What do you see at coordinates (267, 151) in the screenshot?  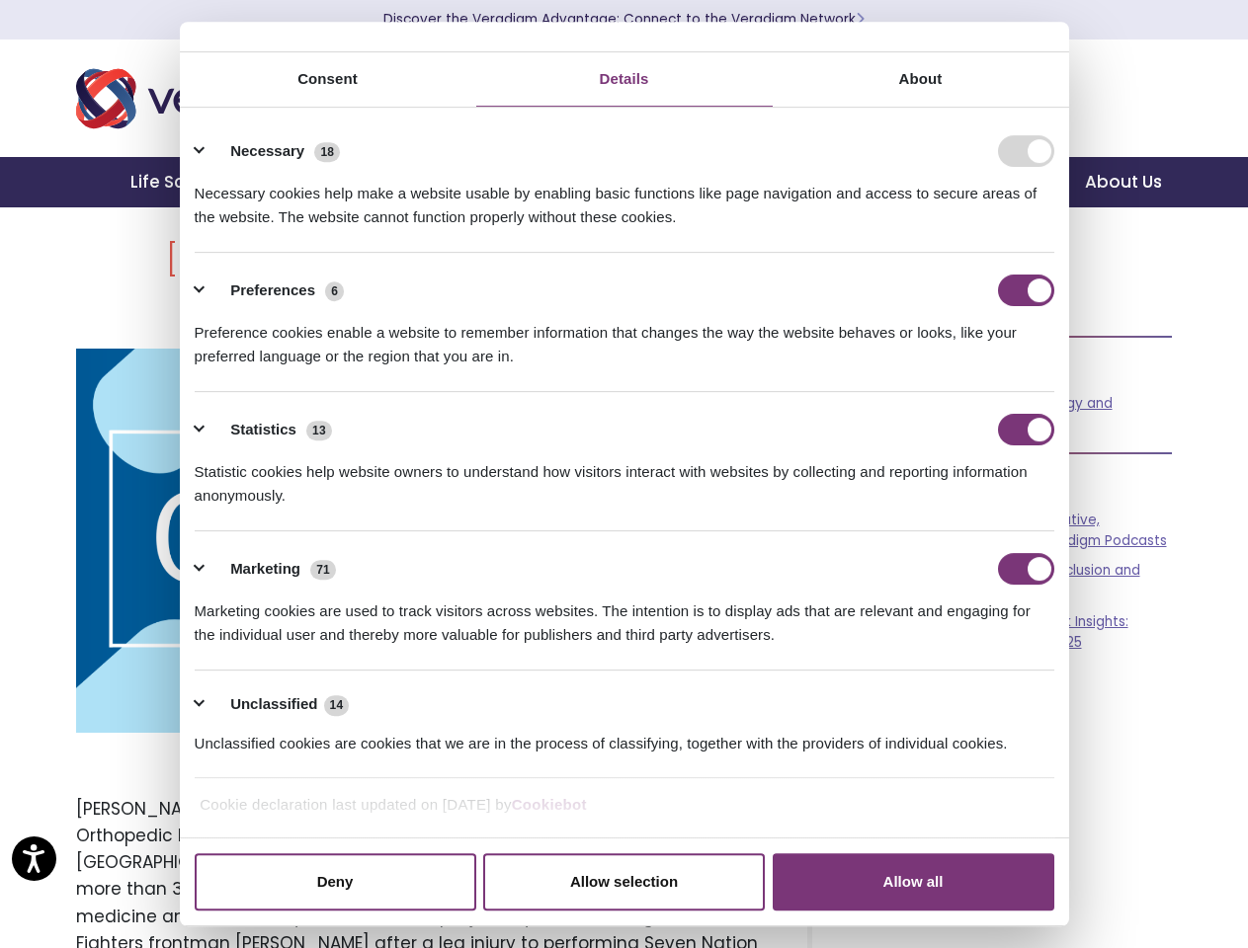 I see `label: Necessary` at bounding box center [267, 151].